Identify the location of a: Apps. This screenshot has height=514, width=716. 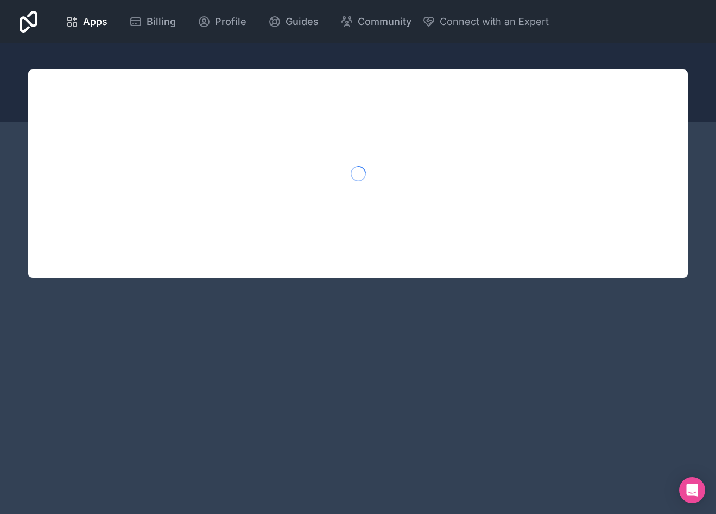
(86, 22).